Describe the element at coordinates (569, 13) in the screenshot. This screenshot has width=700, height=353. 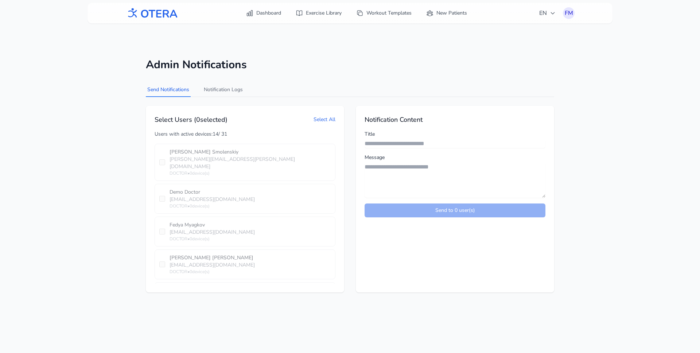
I see `button: FM` at that location.